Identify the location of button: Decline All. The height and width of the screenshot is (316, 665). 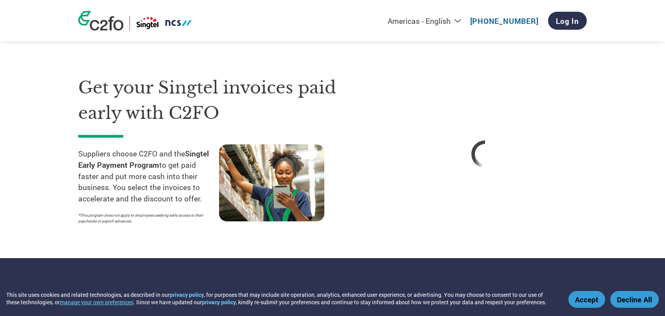
(635, 299).